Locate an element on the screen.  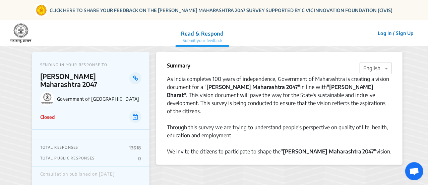
div: As India completes 100 years of independence, Government of Maharashtra is creating a vision docu... is located at coordinates (279, 95).